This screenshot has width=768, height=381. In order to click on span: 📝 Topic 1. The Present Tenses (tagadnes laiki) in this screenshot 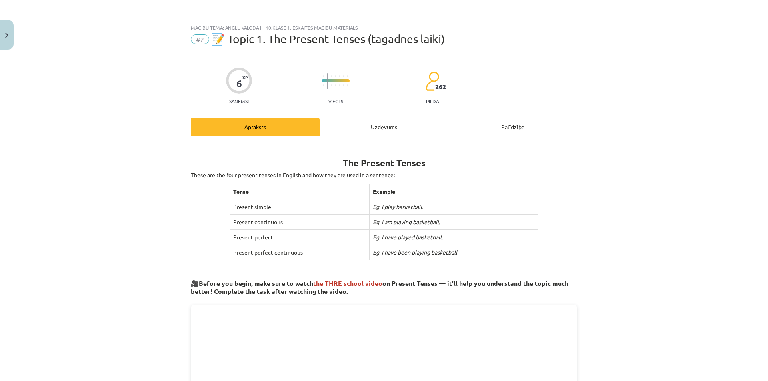, I will do `click(328, 39)`.